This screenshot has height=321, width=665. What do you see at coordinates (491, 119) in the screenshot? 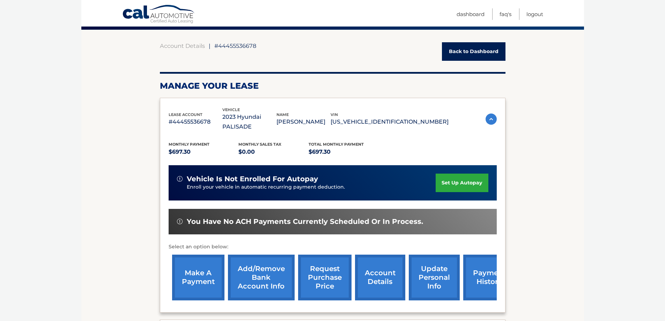
I see `img: accordion-active.svg` at bounding box center [491, 119].